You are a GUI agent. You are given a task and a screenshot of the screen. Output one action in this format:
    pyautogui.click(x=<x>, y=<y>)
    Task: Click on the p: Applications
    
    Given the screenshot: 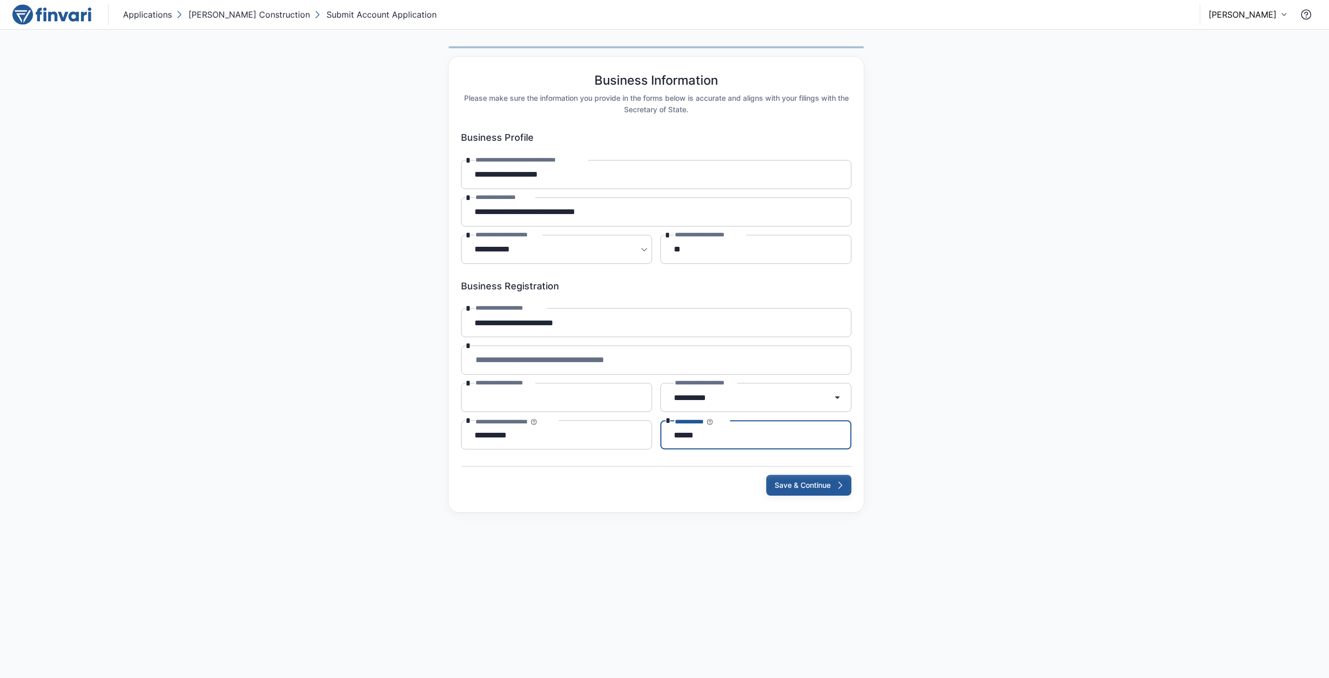 What is the action you would take?
    pyautogui.click(x=147, y=15)
    